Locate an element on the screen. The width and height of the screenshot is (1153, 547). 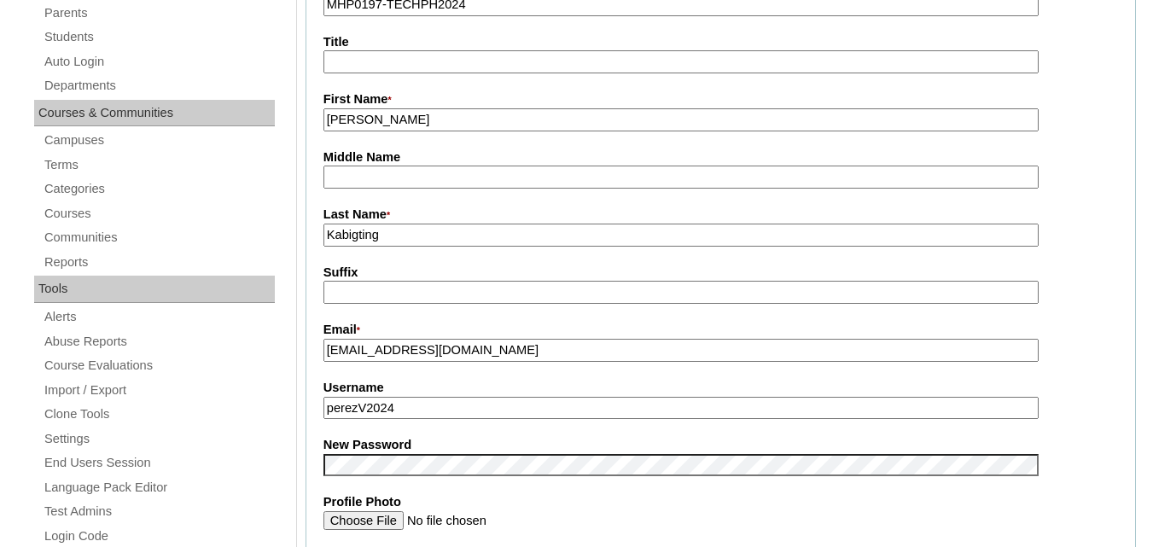
label: Email is located at coordinates (720, 330).